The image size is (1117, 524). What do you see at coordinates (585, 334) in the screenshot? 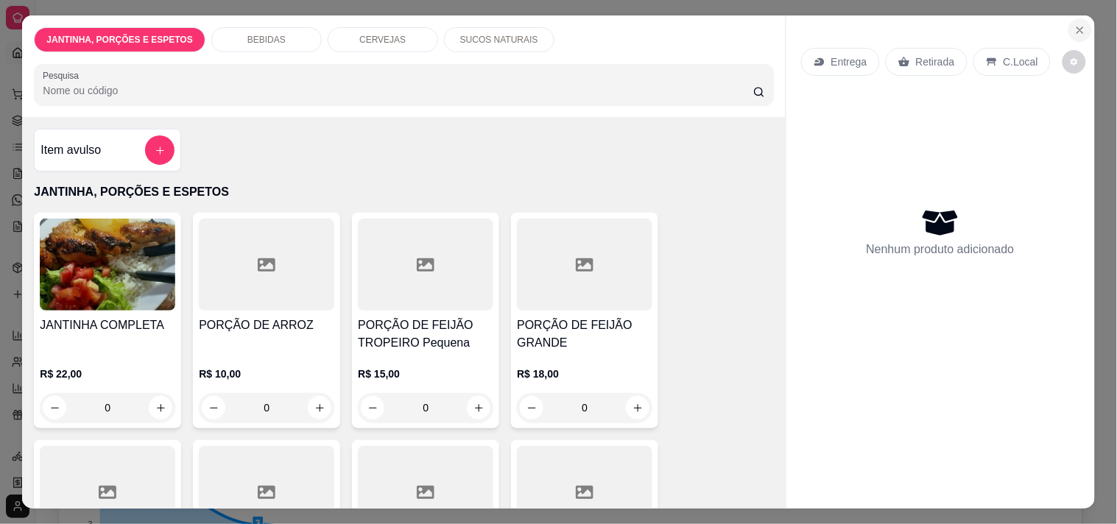
I see `h4: PORÇÃO DE FEIJÃO GRANDE` at bounding box center [585, 334].